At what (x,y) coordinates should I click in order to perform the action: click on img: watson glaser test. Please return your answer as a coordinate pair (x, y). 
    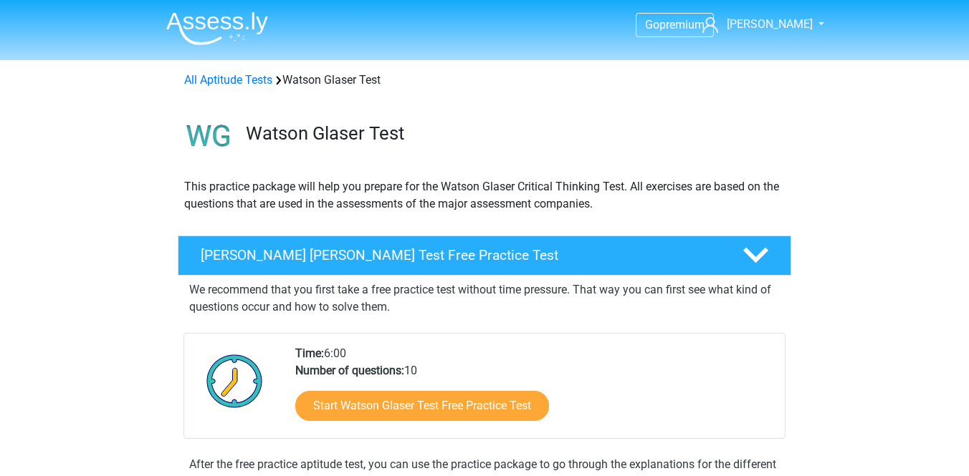
    Looking at the image, I should click on (209, 136).